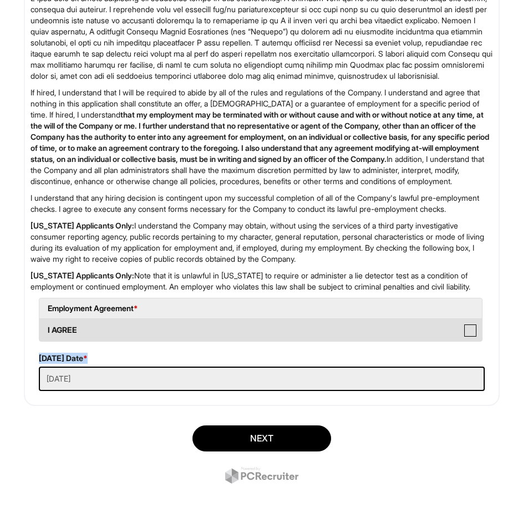  What do you see at coordinates (262, 137) in the screenshot?
I see `p: If hired, I understand that I will be required to abide by all of the rules and regulations of th...` at bounding box center [262, 137].